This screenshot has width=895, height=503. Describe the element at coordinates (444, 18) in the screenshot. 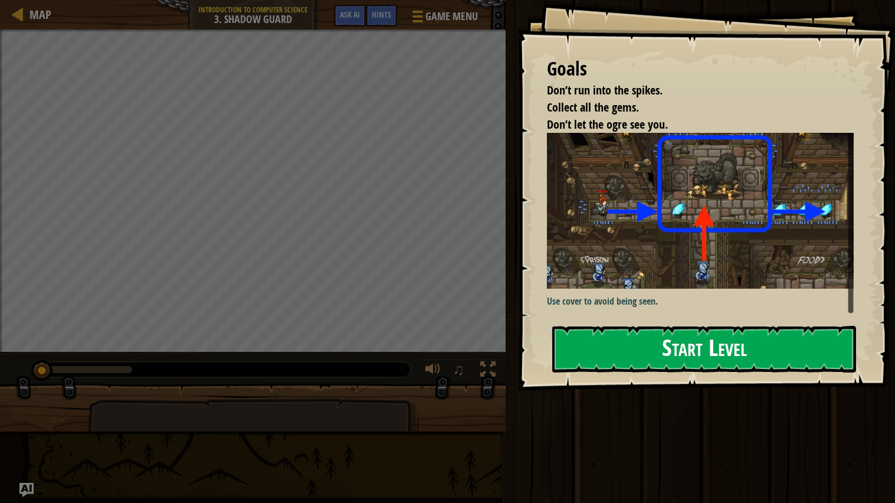

I see `button: Game Menu` at that location.